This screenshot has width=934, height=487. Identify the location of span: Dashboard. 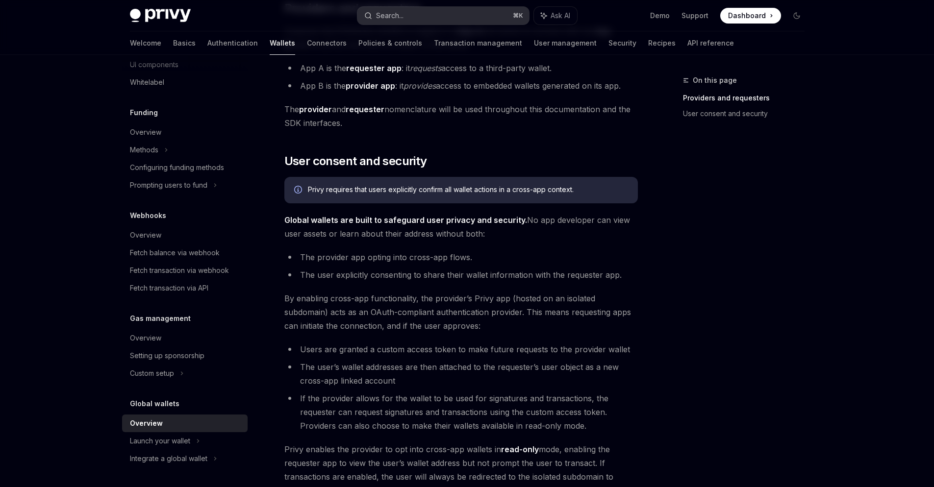
(747, 16).